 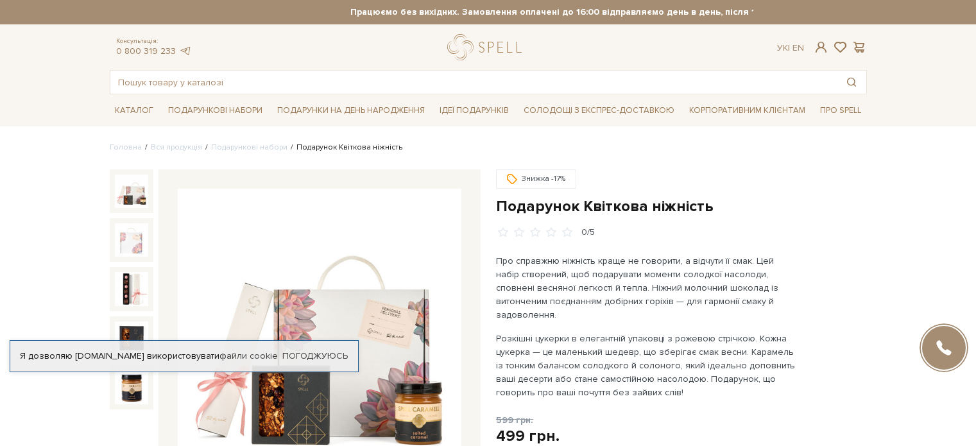 What do you see at coordinates (351, 110) in the screenshot?
I see `span: Подарунки на День народження` at bounding box center [351, 110].